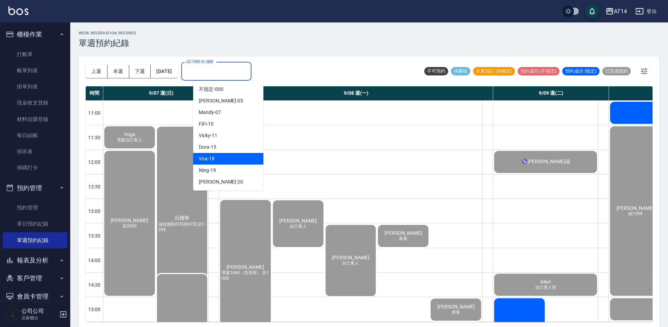 The height and width of the screenshot is (327, 668). I want to click on span: 自己客人剪, so click(545, 287).